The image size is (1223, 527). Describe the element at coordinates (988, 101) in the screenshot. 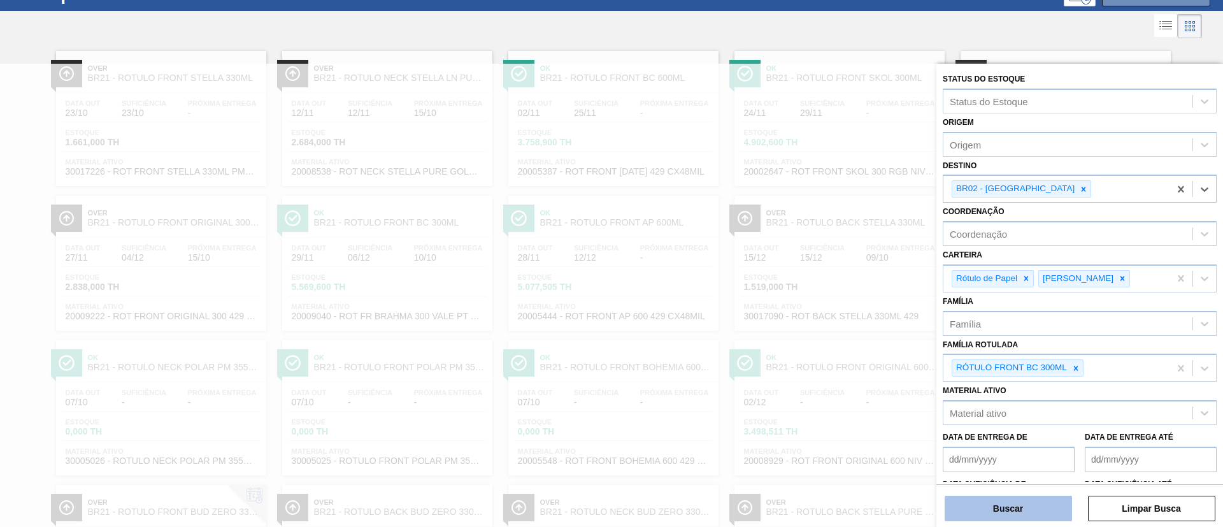

I see `div: Status do Estoque` at that location.